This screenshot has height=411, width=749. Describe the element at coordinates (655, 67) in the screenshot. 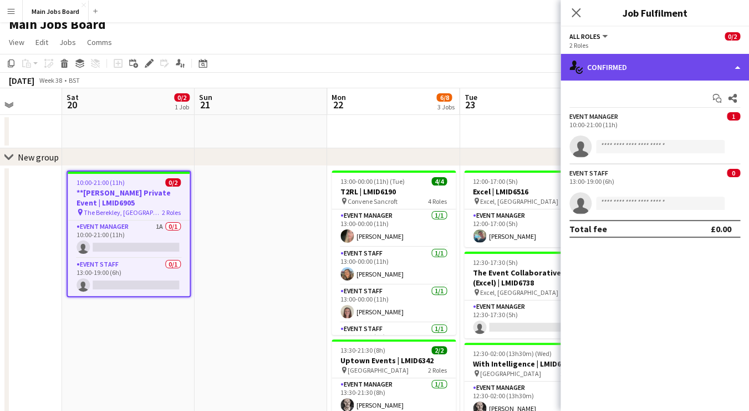

I see `div: Confirmed` at that location.